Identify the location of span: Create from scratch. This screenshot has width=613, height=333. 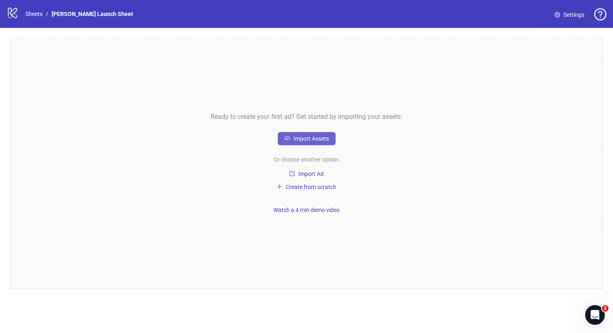
(311, 187).